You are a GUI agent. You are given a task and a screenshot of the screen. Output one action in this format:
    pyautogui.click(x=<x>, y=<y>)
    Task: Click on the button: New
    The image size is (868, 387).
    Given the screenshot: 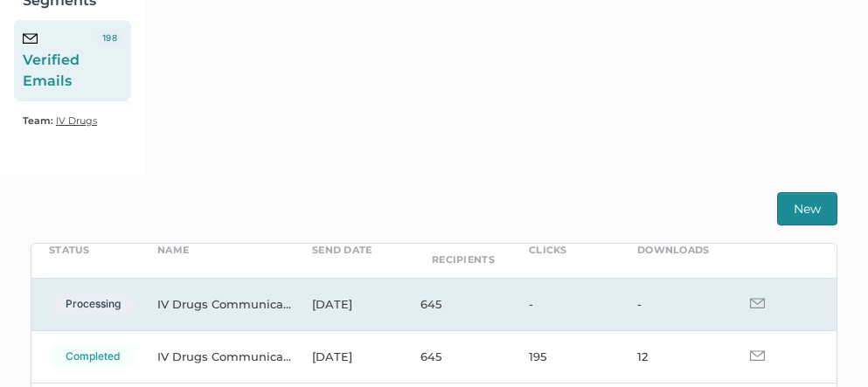 What is the action you would take?
    pyautogui.click(x=807, y=209)
    